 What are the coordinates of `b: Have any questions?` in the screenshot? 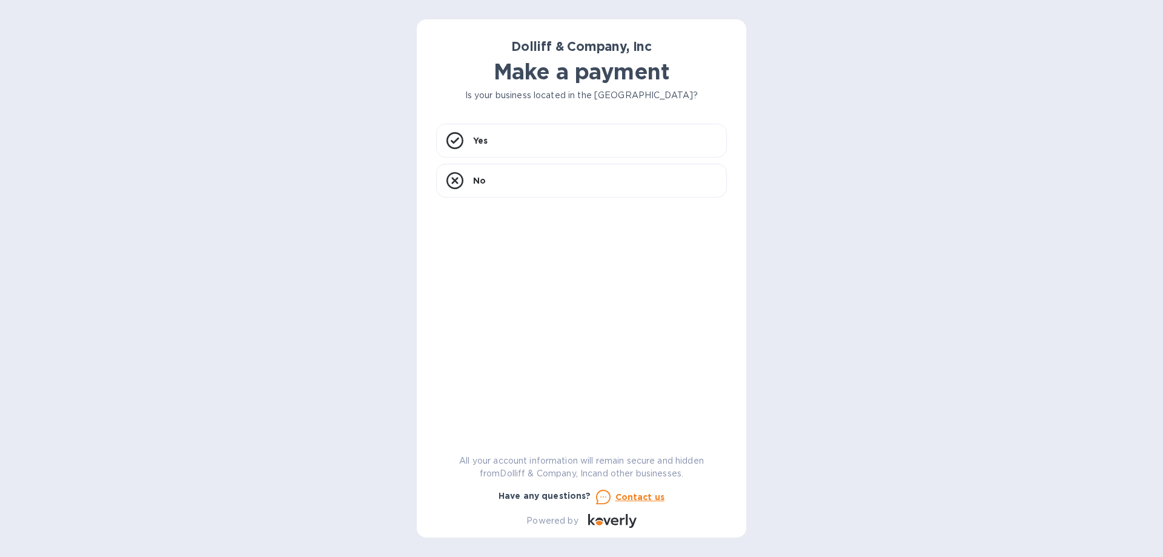 It's located at (545, 496).